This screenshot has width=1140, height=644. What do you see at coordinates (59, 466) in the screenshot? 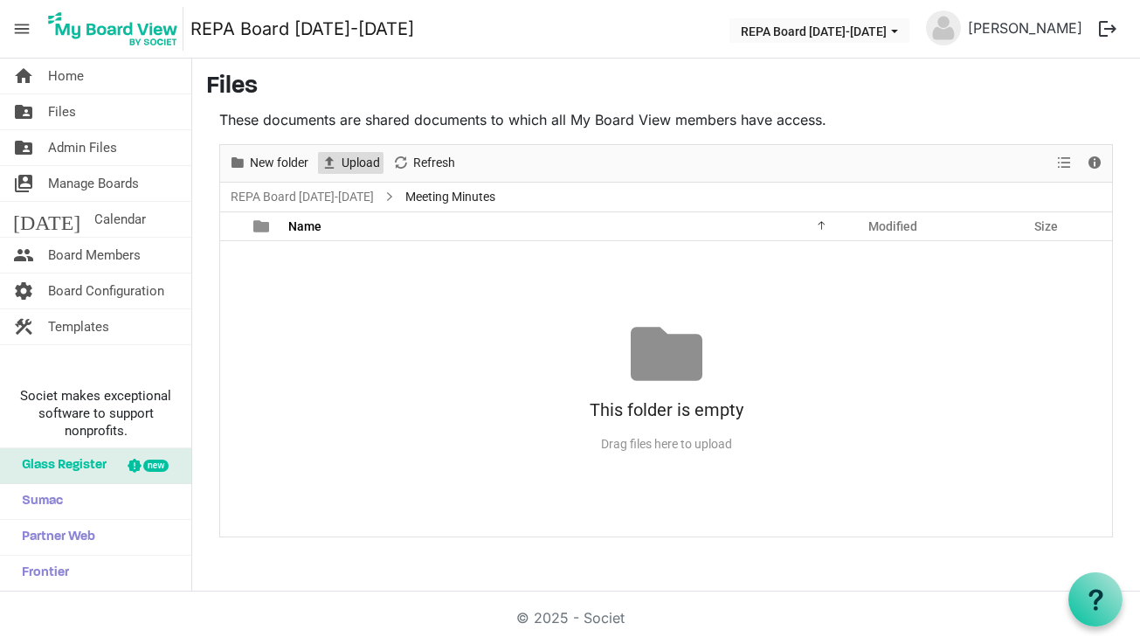
I see `span: Glass Register` at bounding box center [59, 466].